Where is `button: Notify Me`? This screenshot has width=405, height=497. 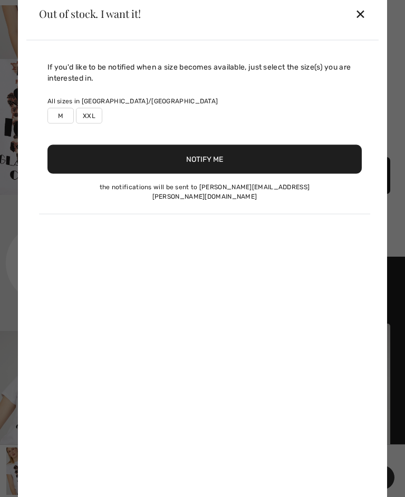
button: Notify Me is located at coordinates (205, 159).